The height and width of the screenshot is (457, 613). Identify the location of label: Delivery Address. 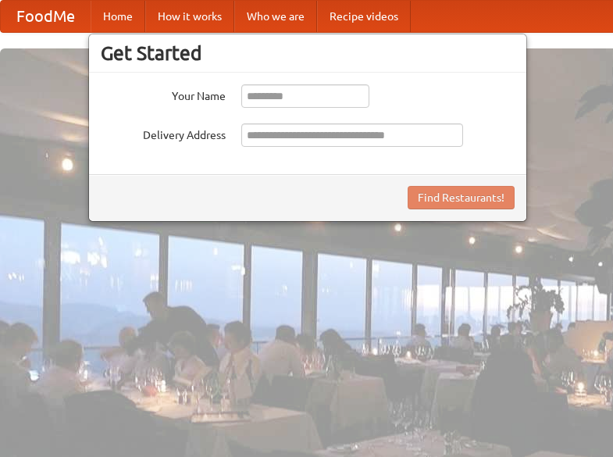
(163, 133).